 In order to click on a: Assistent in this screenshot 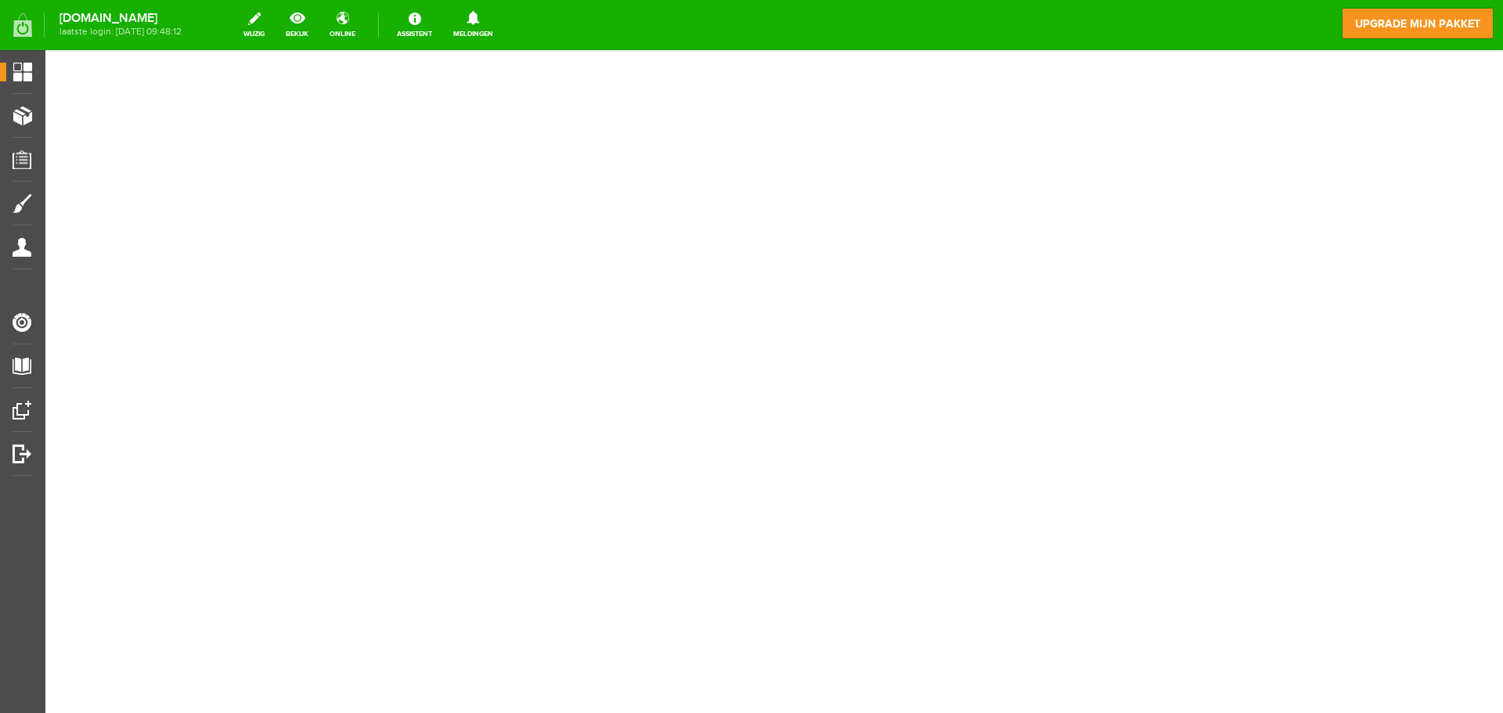, I will do `click(414, 25)`.